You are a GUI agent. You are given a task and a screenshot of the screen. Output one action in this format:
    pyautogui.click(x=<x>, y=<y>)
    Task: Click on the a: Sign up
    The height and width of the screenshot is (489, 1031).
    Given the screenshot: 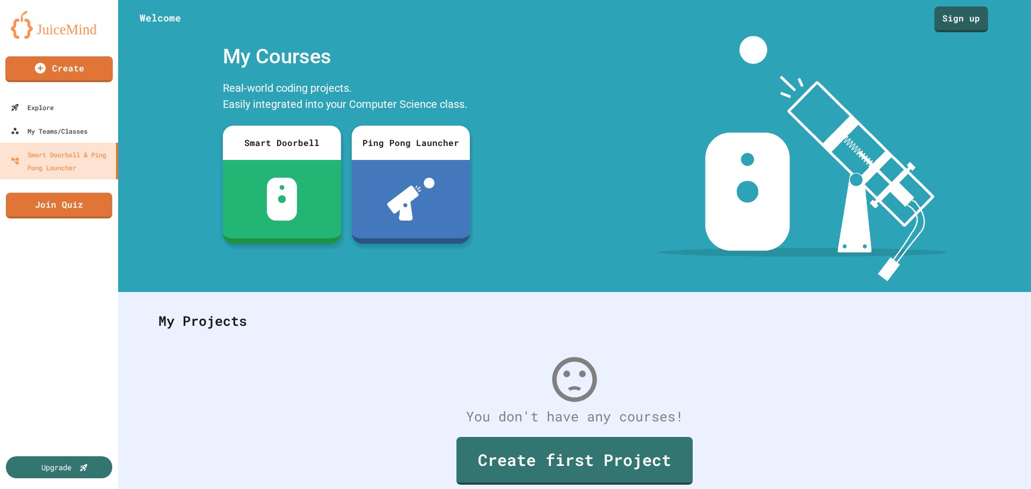 What is the action you would take?
    pyautogui.click(x=962, y=19)
    